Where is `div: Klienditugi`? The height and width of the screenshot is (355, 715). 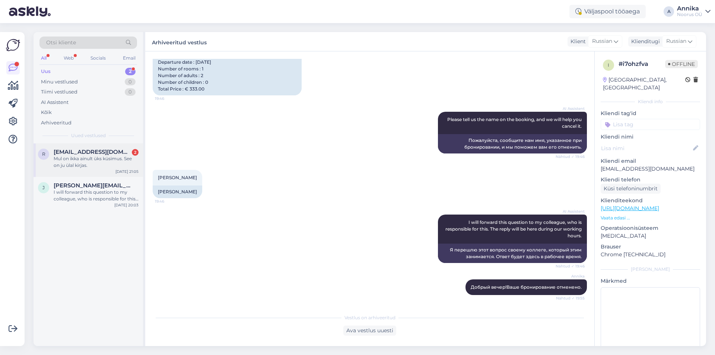 div: Klienditugi is located at coordinates (644, 41).